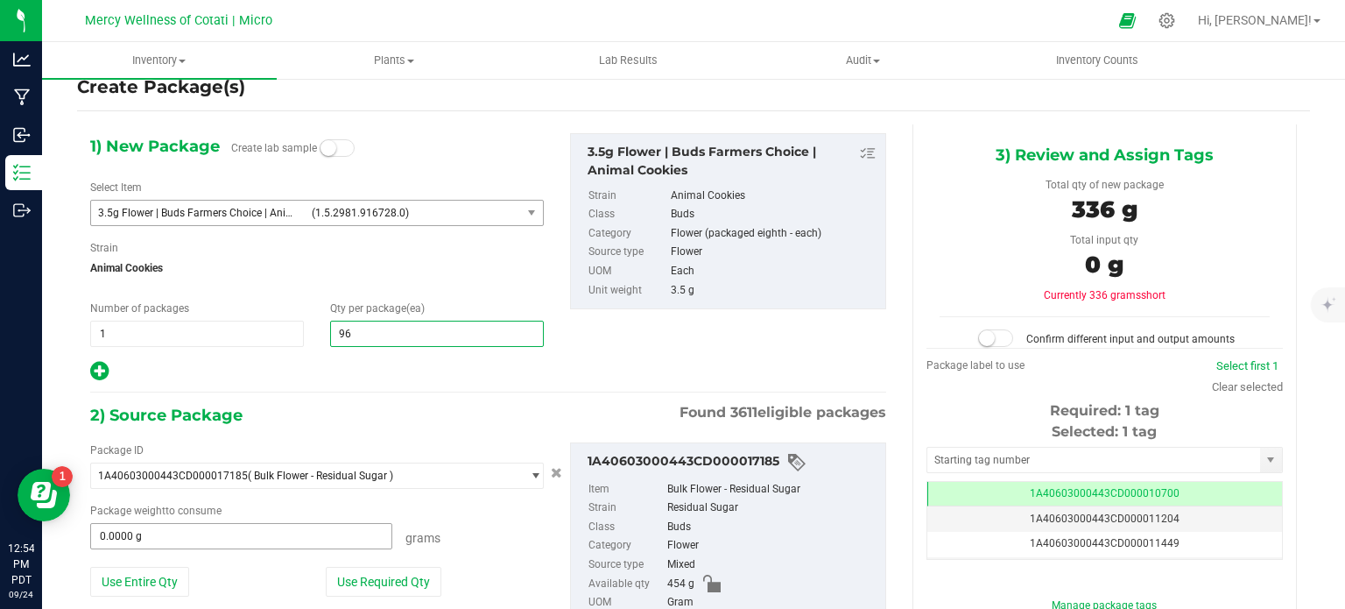 The width and height of the screenshot is (1345, 609). What do you see at coordinates (773, 196) in the screenshot?
I see `div: Animal Cookies` at bounding box center [773, 196].